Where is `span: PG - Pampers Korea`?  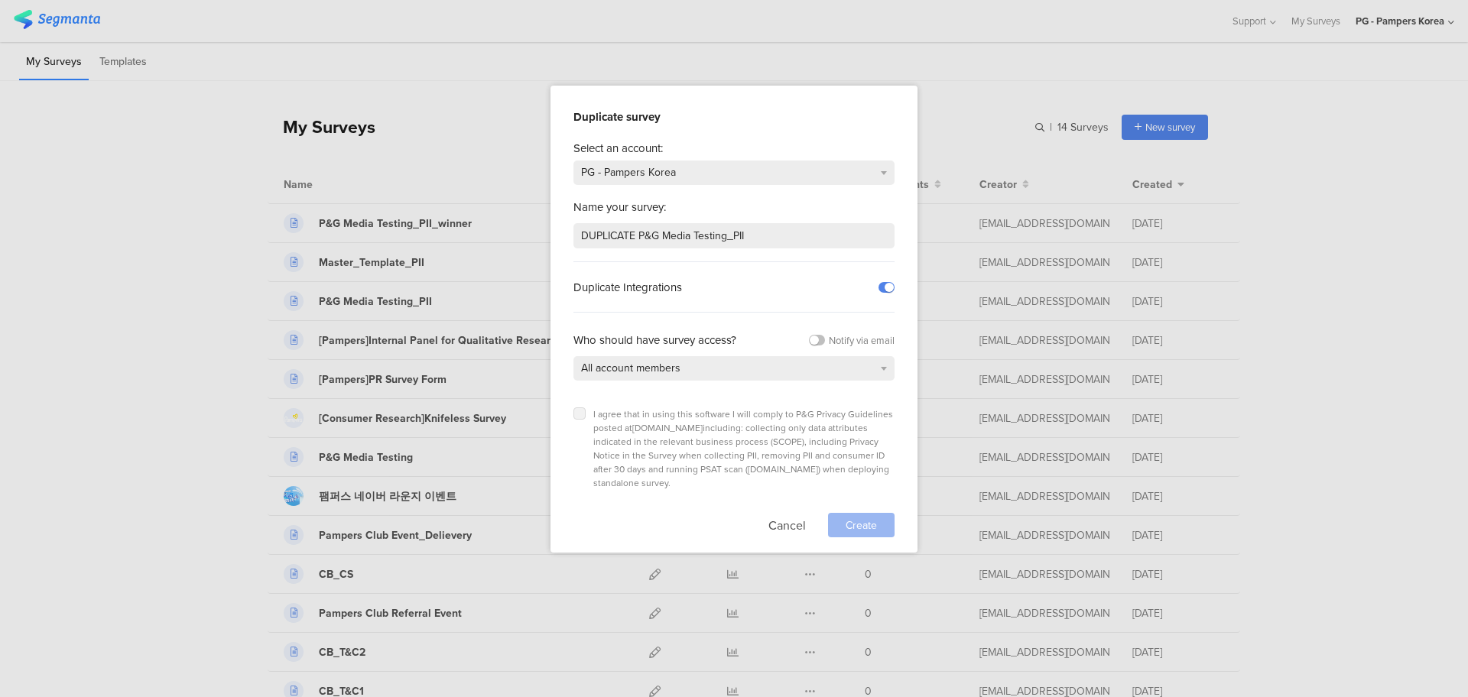
span: PG - Pampers Korea is located at coordinates (629, 172).